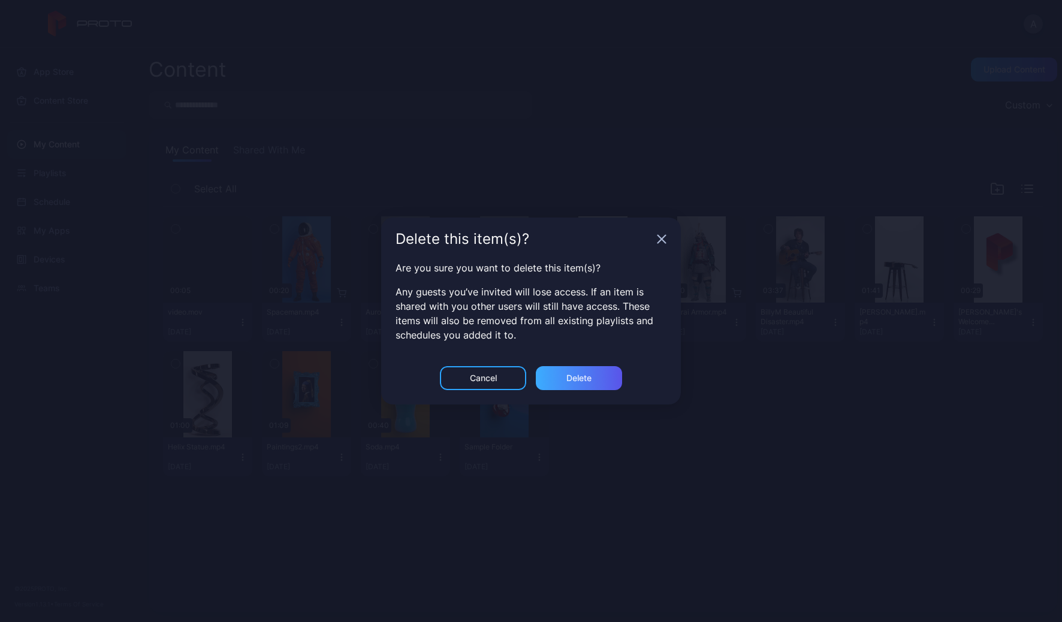 Image resolution: width=1062 pixels, height=622 pixels. What do you see at coordinates (579, 378) in the screenshot?
I see `div: Delete` at bounding box center [579, 378].